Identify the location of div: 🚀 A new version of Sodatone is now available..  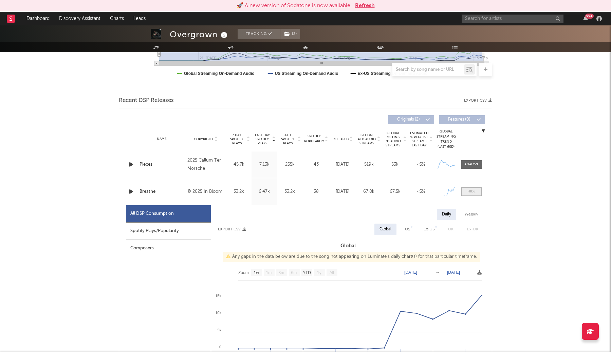
(294, 6).